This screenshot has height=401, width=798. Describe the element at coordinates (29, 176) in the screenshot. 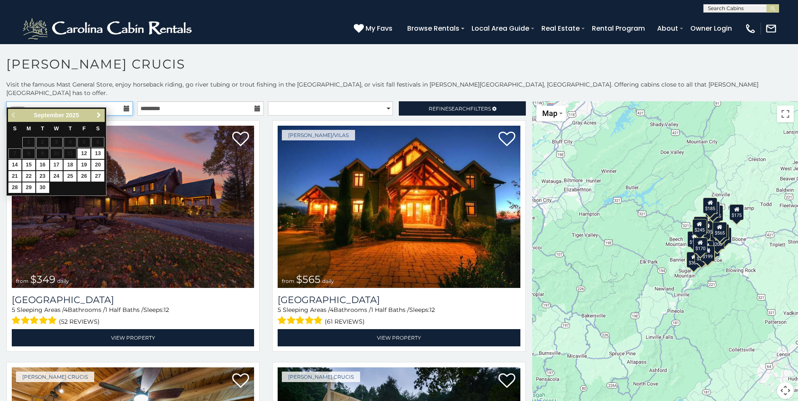

I see `a: 22` at that location.